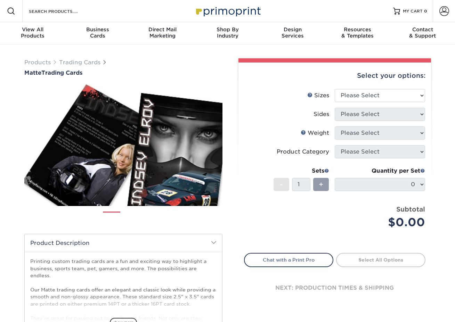  I want to click on a: Products, so click(38, 62).